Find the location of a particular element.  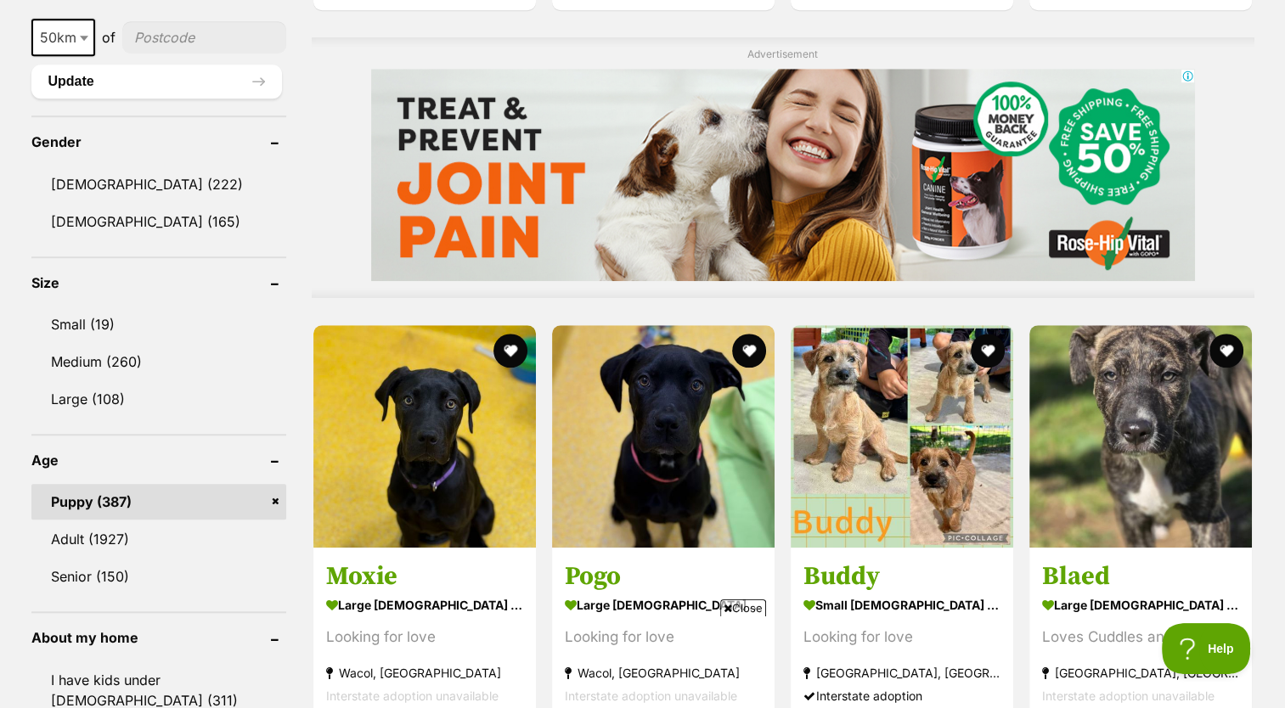

img: Buddy - Mixed breed Dog is located at coordinates (902, 436).